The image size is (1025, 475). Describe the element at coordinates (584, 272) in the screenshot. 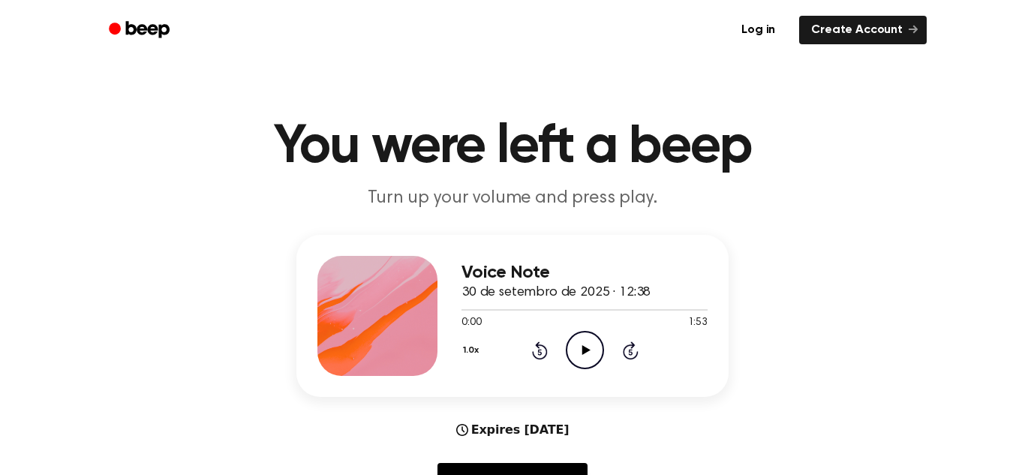

I see `h3: Voice Note` at that location.